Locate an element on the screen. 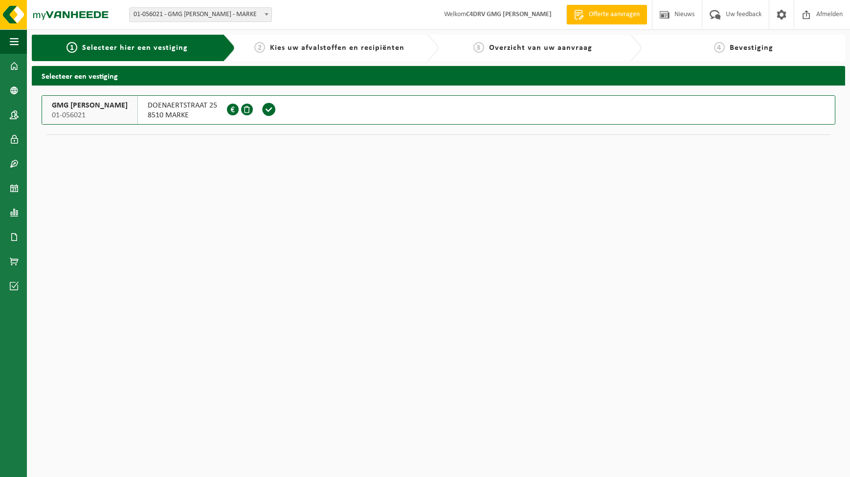 This screenshot has height=477, width=850. span: Offerte aanvragen is located at coordinates (614, 15).